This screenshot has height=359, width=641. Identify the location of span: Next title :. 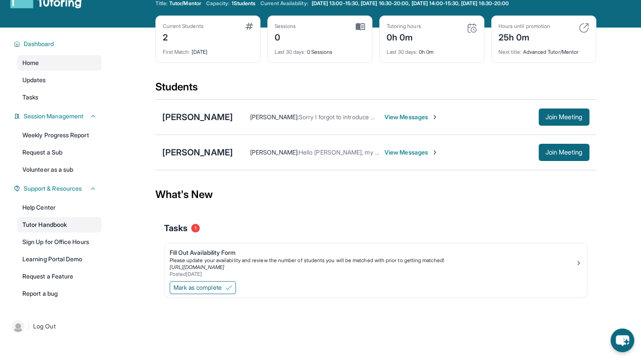
(510, 52).